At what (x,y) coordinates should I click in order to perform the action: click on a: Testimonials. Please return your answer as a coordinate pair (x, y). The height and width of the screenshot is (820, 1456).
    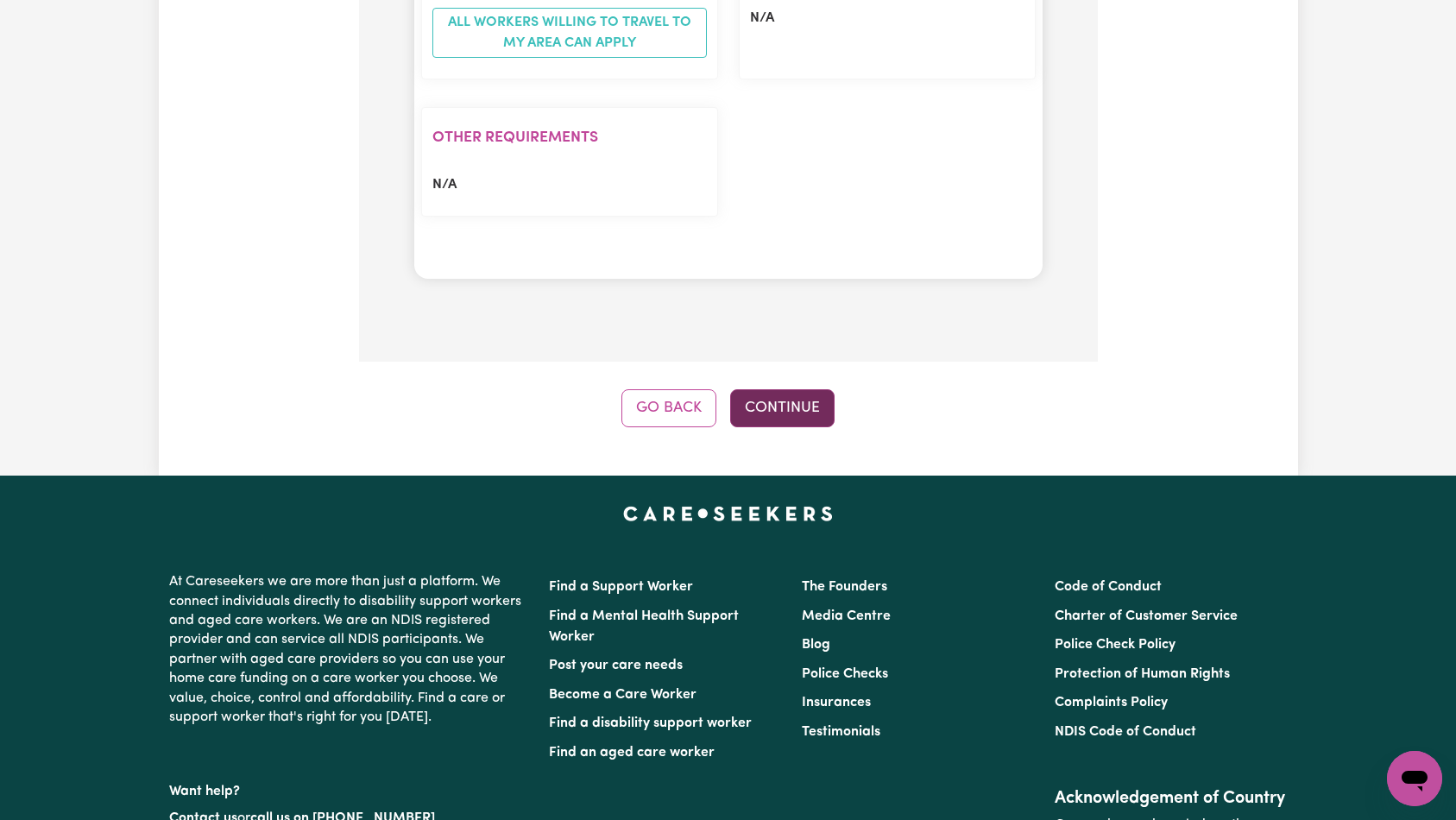
    Looking at the image, I should click on (841, 732).